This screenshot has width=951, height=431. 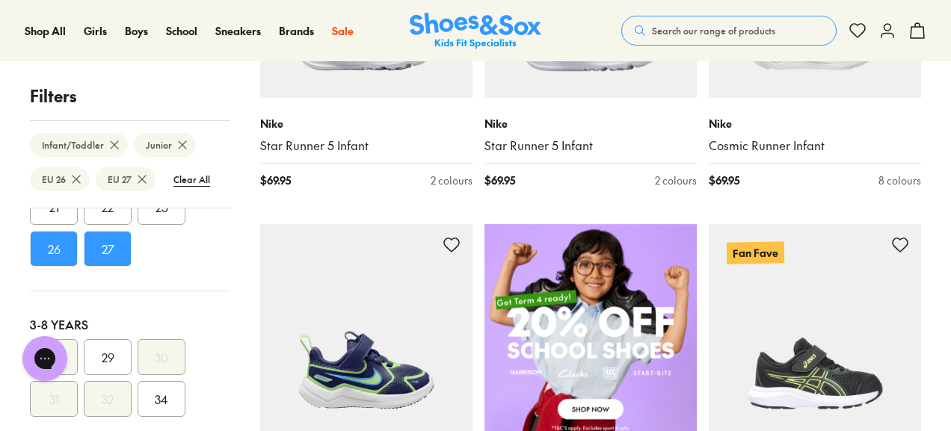 I want to click on button: 34, so click(x=161, y=399).